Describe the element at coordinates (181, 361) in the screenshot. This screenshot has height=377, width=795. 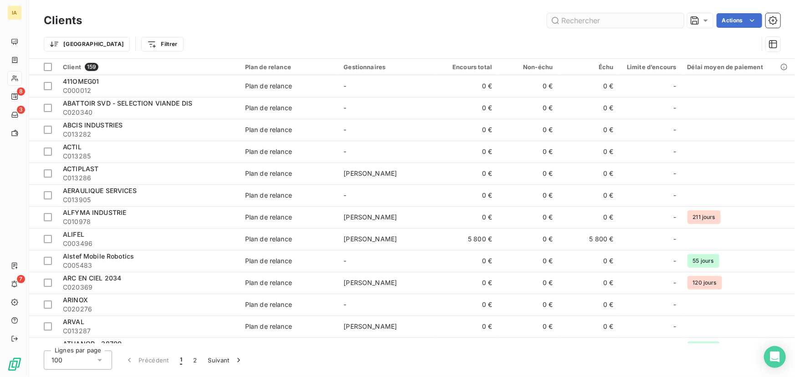
I see `span: 1` at that location.